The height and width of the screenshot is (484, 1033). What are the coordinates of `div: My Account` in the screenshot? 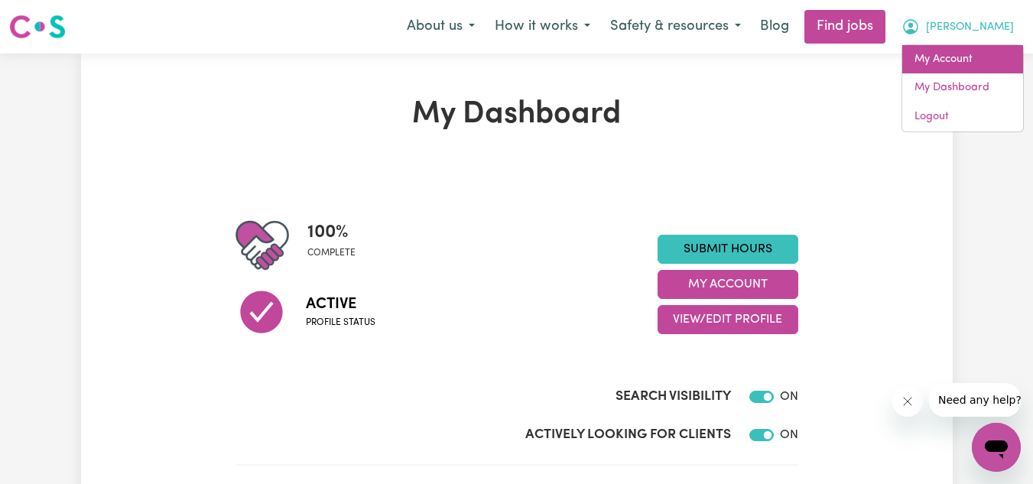 It's located at (963, 88).